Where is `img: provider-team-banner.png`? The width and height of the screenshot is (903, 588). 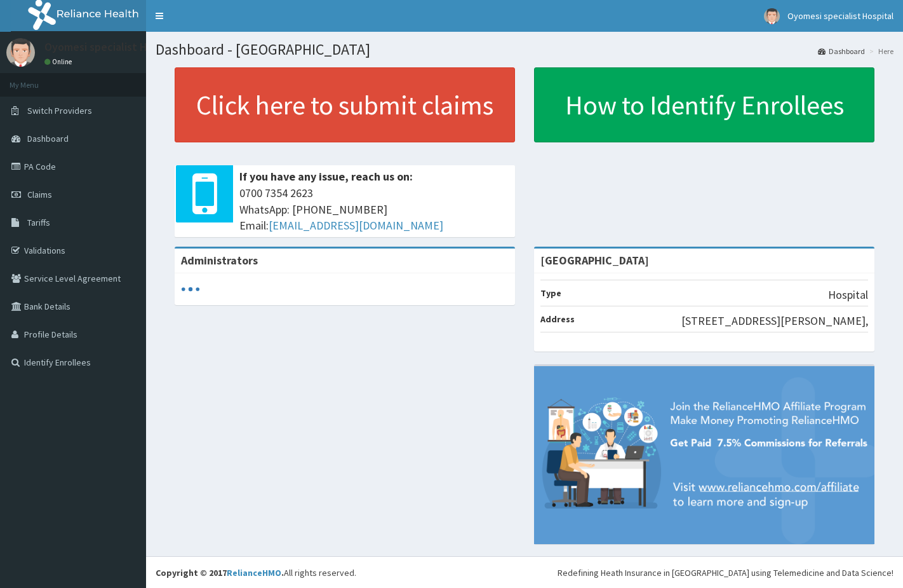 img: provider-team-banner.png is located at coordinates (705, 455).